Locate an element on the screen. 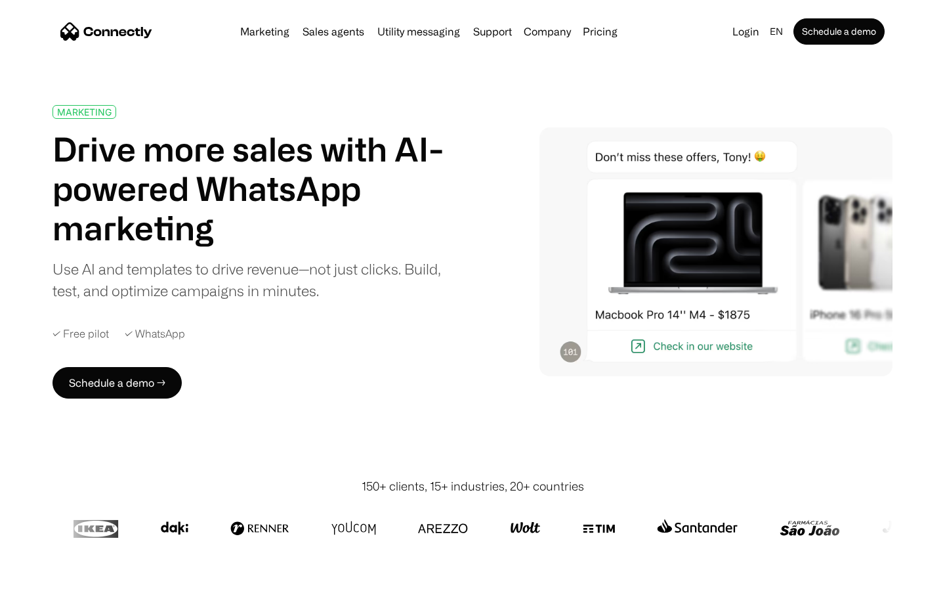  a: Sales agents is located at coordinates (333, 32).